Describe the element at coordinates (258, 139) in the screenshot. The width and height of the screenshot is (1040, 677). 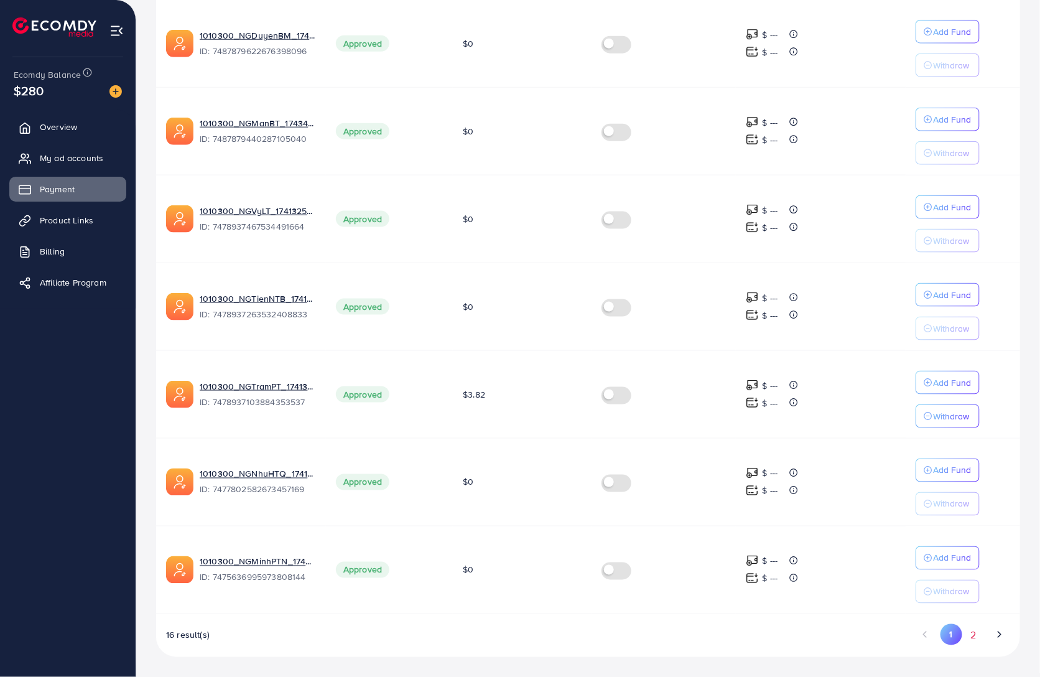
I see `span: ID: 7487879440287105040` at that location.